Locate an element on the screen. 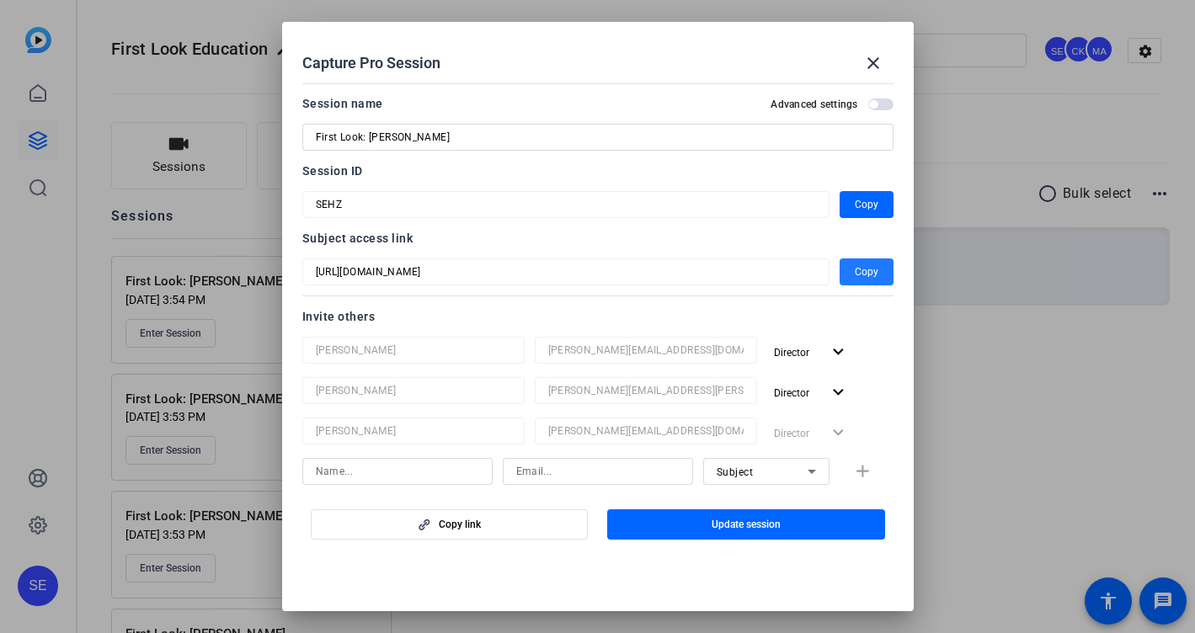 The width and height of the screenshot is (1195, 633). span: Subject is located at coordinates (735, 472).